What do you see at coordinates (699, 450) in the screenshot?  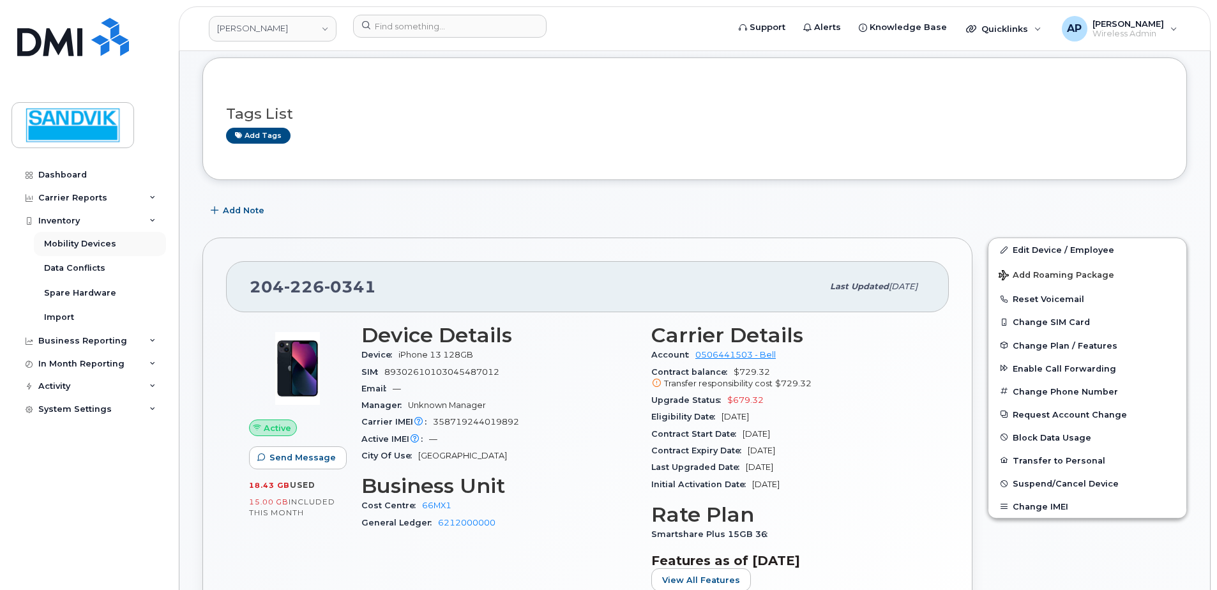 I see `span: Contract Expiry Date` at bounding box center [699, 450].